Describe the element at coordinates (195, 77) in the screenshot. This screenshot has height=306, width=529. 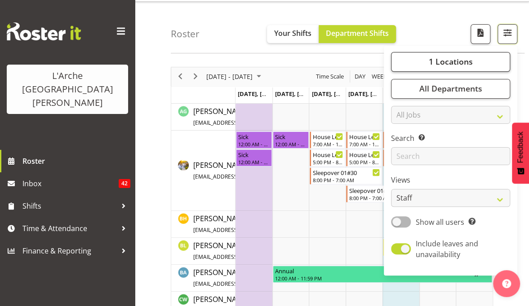
I see `div: next period` at that location.